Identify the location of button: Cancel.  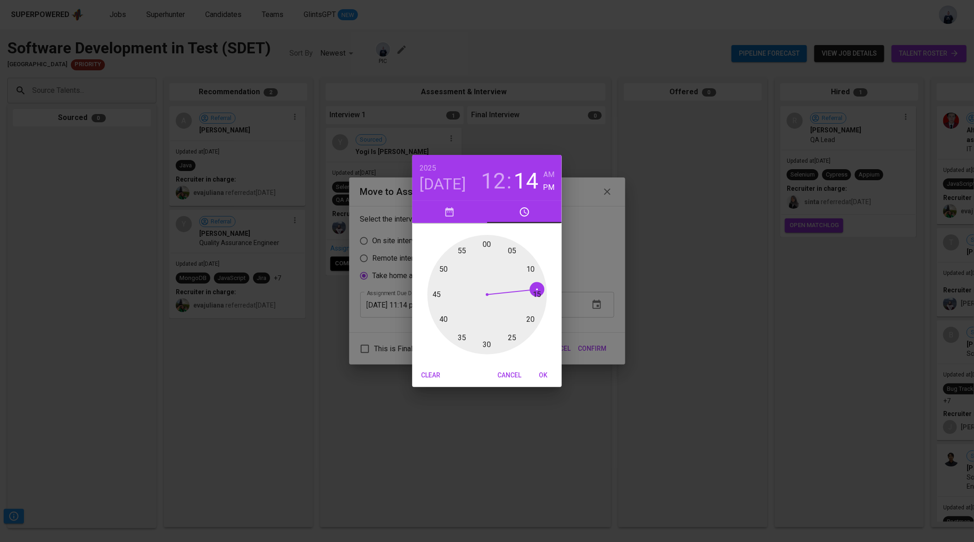
(509, 375).